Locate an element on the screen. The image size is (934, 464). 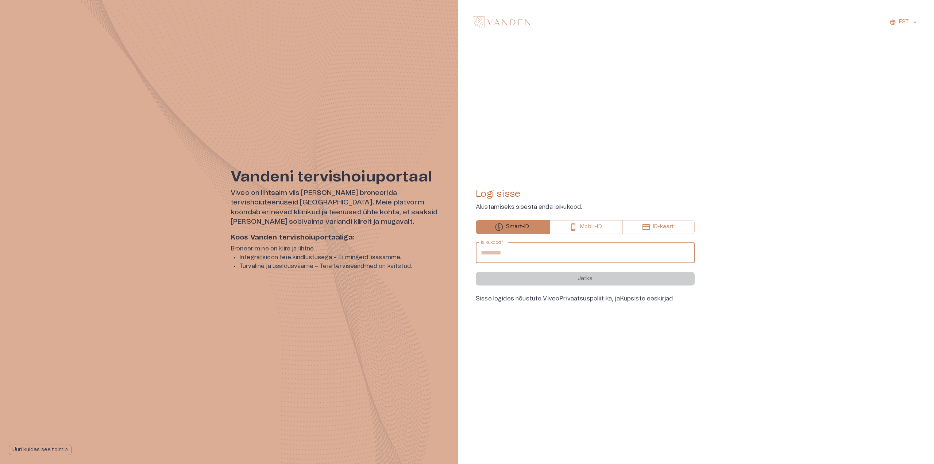
label: Isikukood is located at coordinates (492, 242).